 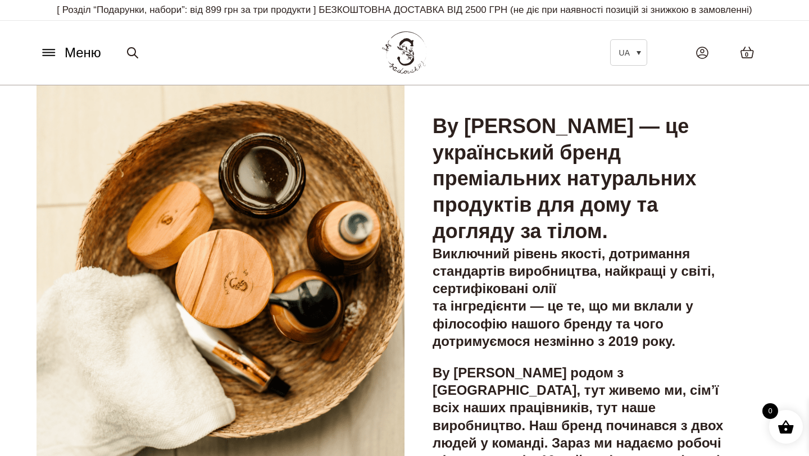 What do you see at coordinates (70, 53) in the screenshot?
I see `button: Меню` at bounding box center [70, 53].